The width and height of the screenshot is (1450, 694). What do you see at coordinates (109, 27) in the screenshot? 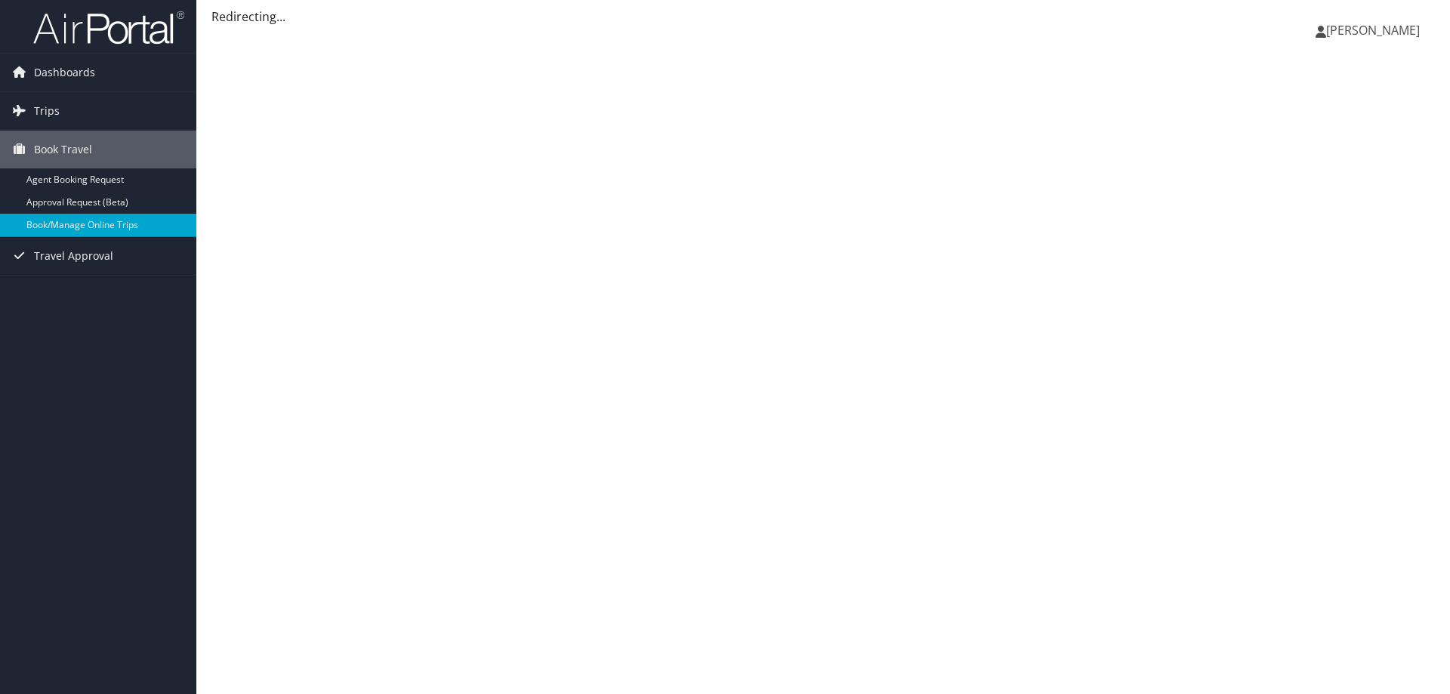
I see `img: airportal-logo.png` at bounding box center [109, 27].